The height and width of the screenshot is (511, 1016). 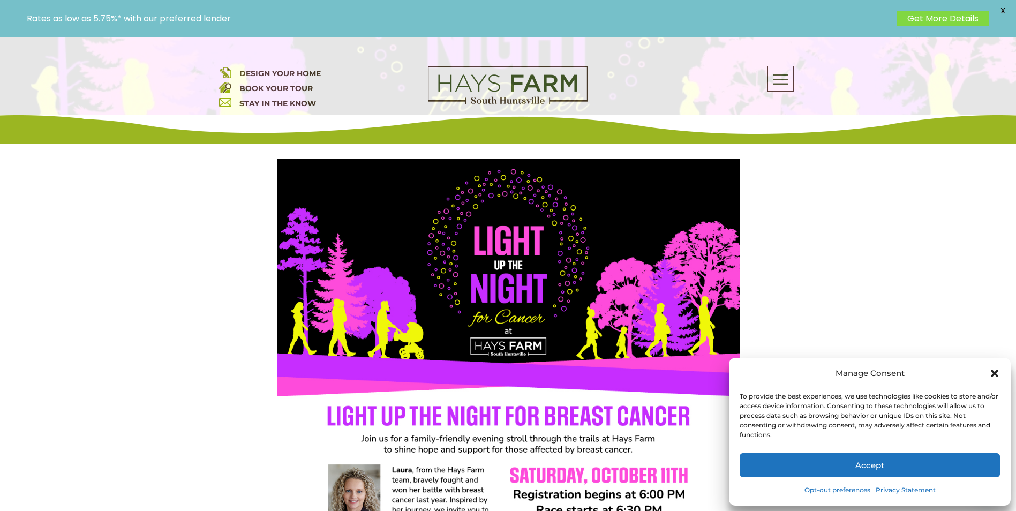 I want to click on button: Accept, so click(x=870, y=465).